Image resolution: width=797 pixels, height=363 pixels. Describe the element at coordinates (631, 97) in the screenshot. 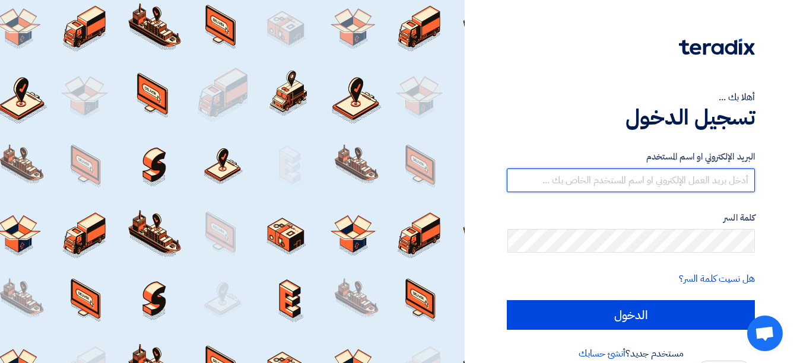

I see `div: أهلا بك ...` at that location.